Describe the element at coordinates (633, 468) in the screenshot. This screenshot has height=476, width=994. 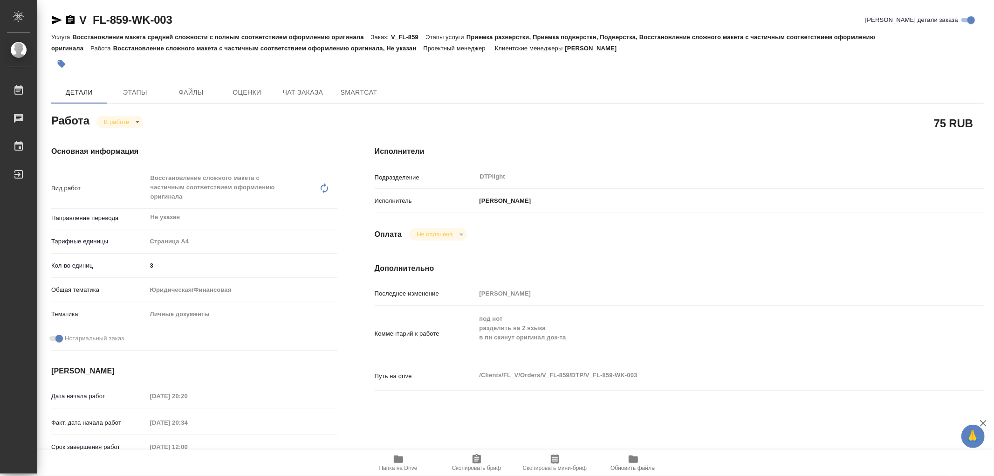
I see `span: Обновить файлы` at that location.